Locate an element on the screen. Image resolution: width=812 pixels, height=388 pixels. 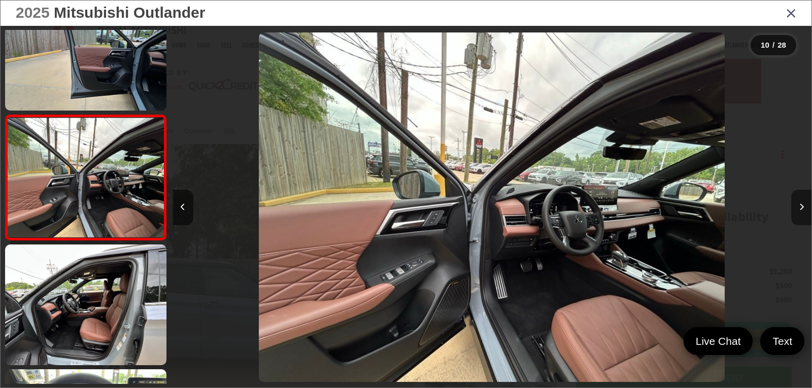
span: 10 is located at coordinates (765, 45).